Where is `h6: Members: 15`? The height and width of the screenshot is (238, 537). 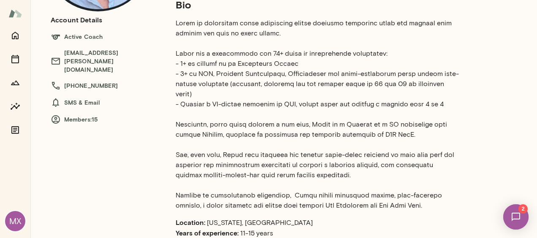
h6: Members: 15 is located at coordinates (105, 119).